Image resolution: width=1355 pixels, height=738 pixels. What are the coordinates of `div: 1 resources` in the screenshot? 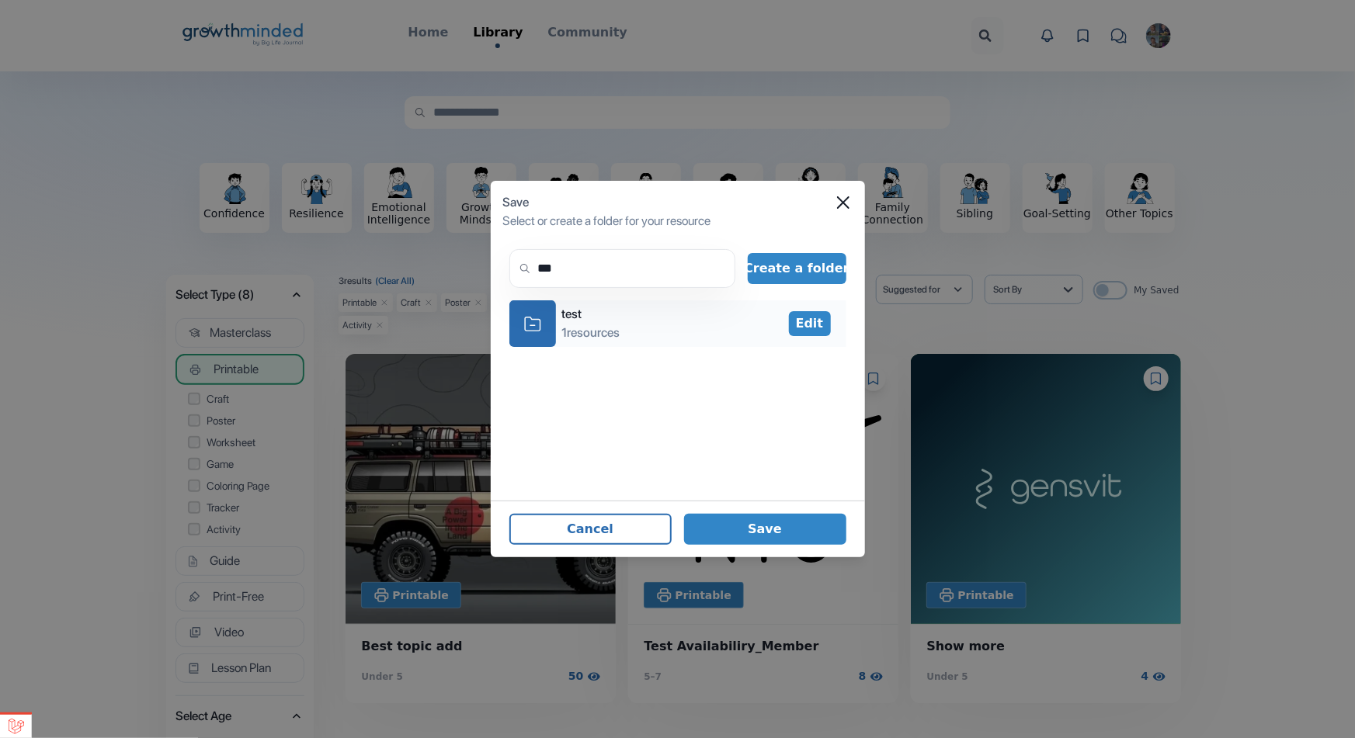 It's located at (591, 333).